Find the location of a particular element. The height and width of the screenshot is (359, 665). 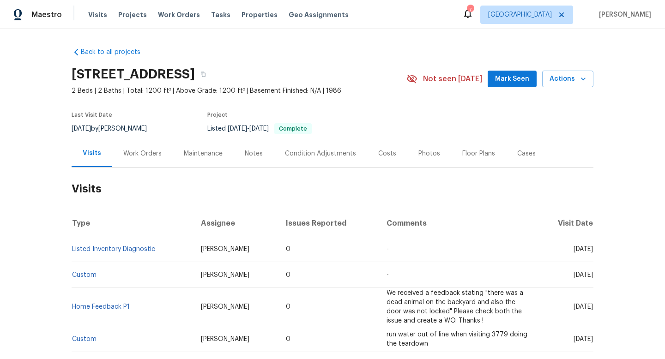

a: Back to all projects is located at coordinates (116, 52).